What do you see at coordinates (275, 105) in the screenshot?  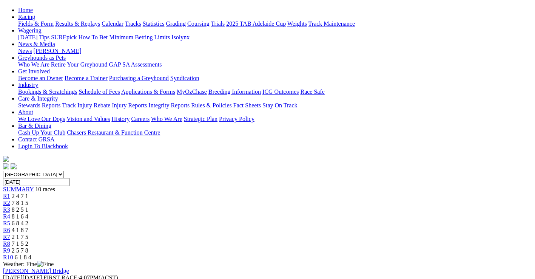 I see `div: Care & Integrity` at bounding box center [275, 105].